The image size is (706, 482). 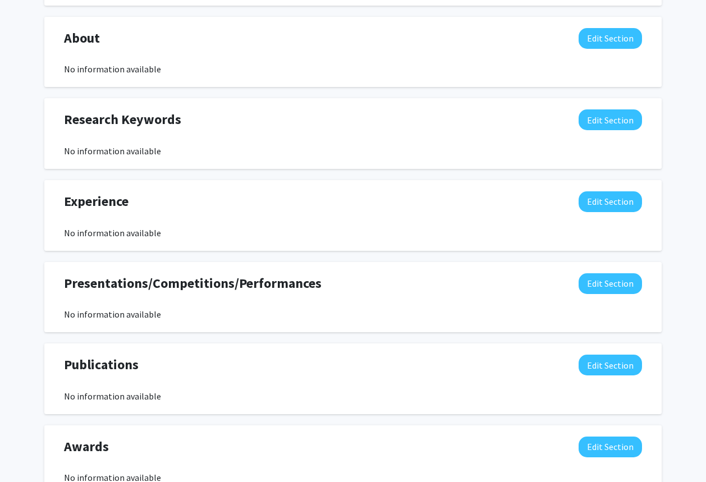 What do you see at coordinates (610, 201) in the screenshot?
I see `button: Edit Experience` at bounding box center [610, 201].